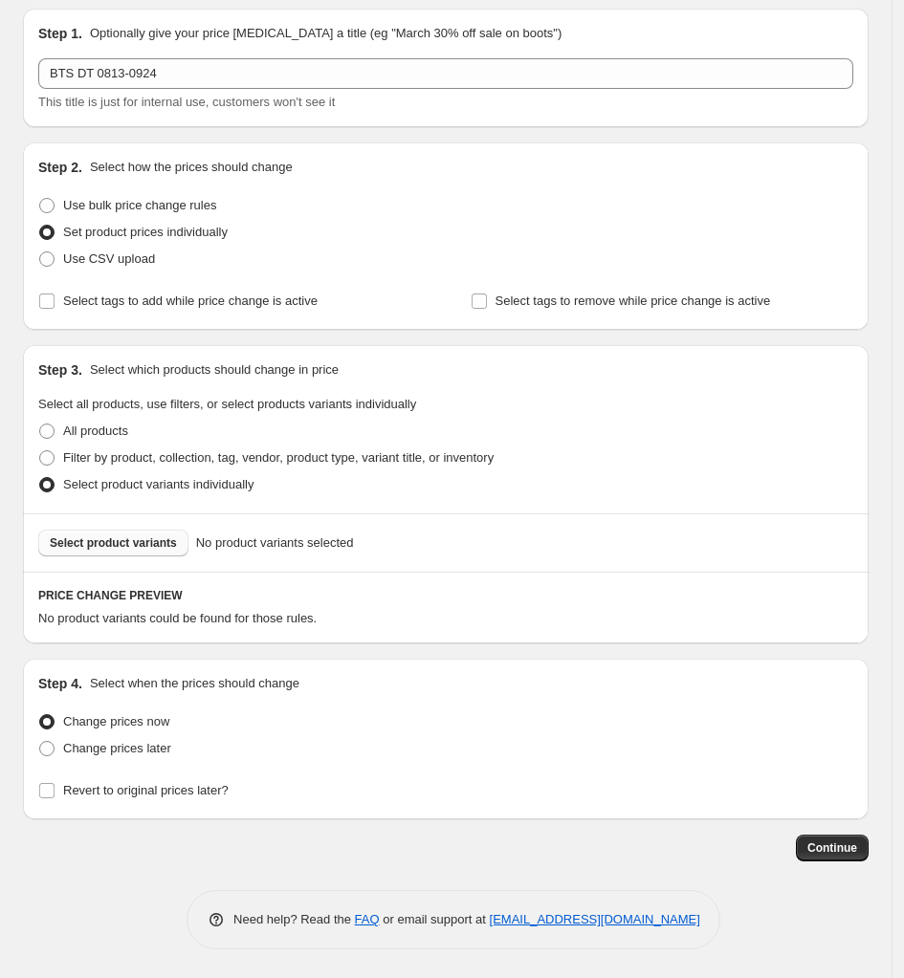 The height and width of the screenshot is (978, 904). Describe the element at coordinates (116, 721) in the screenshot. I see `span: Change prices now` at that location.